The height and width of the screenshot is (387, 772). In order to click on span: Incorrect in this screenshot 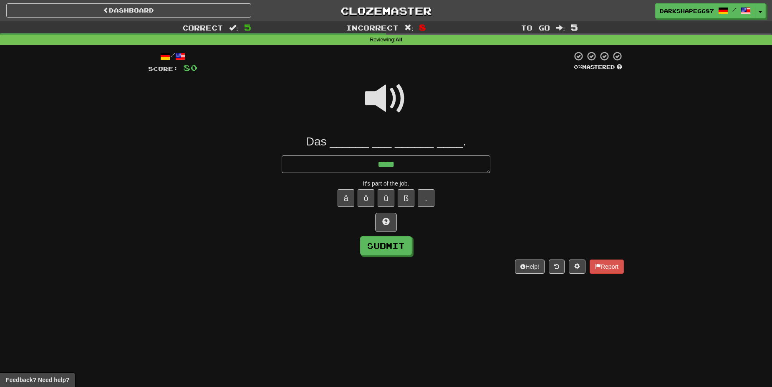, I will do `click(372, 28)`.